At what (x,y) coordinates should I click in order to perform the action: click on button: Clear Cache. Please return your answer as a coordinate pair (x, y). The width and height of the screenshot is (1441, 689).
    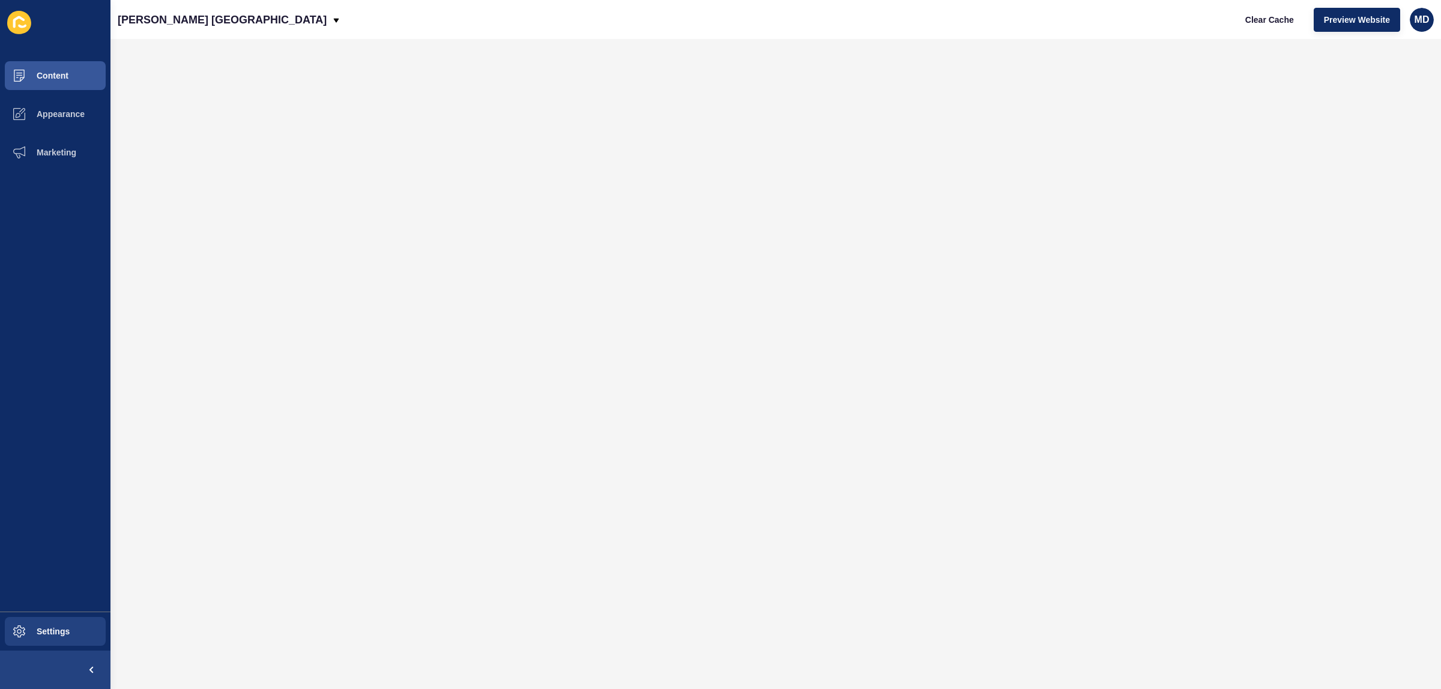
    Looking at the image, I should click on (1270, 20).